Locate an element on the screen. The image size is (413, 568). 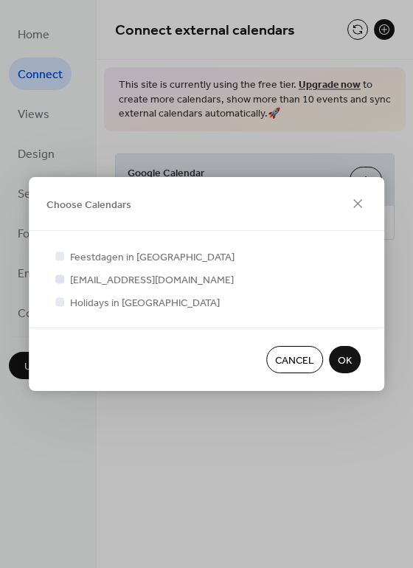
span: OK is located at coordinates (345, 361).